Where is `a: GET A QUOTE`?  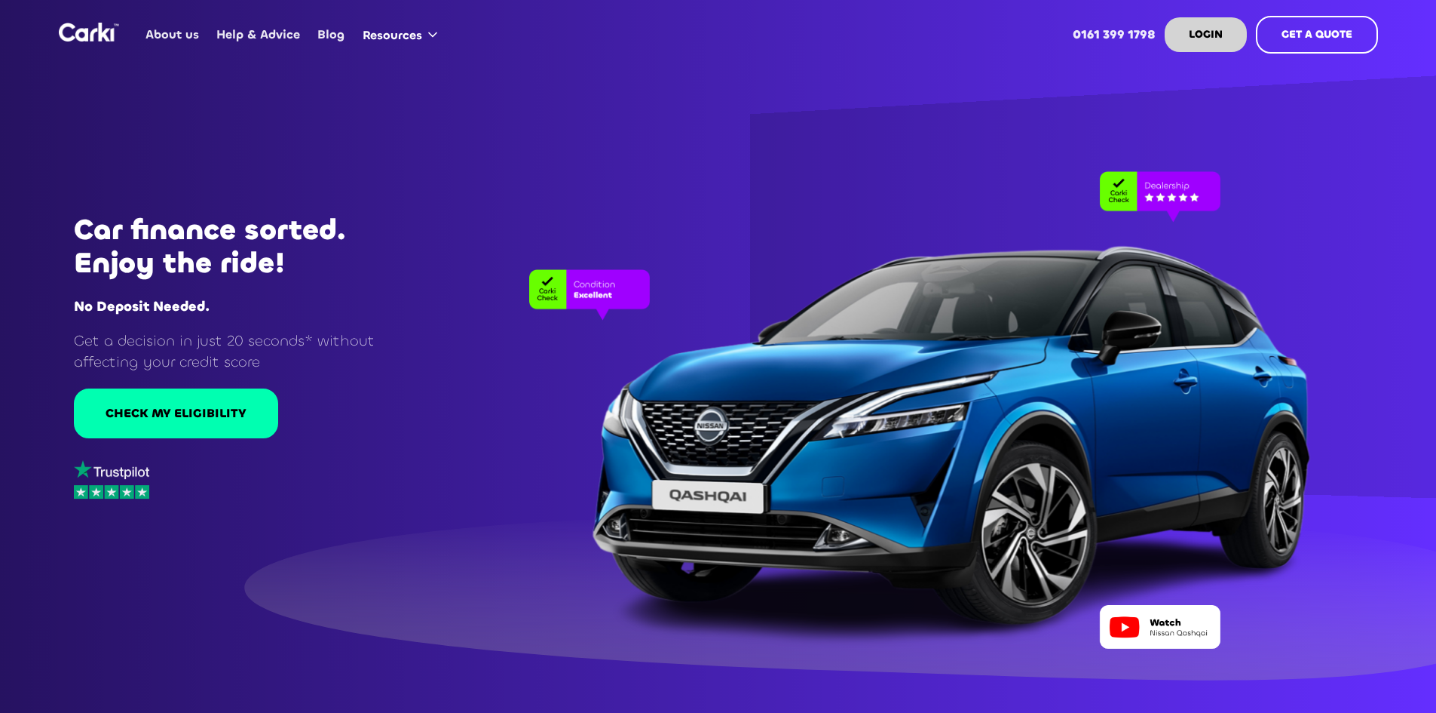 a: GET A QUOTE is located at coordinates (1317, 35).